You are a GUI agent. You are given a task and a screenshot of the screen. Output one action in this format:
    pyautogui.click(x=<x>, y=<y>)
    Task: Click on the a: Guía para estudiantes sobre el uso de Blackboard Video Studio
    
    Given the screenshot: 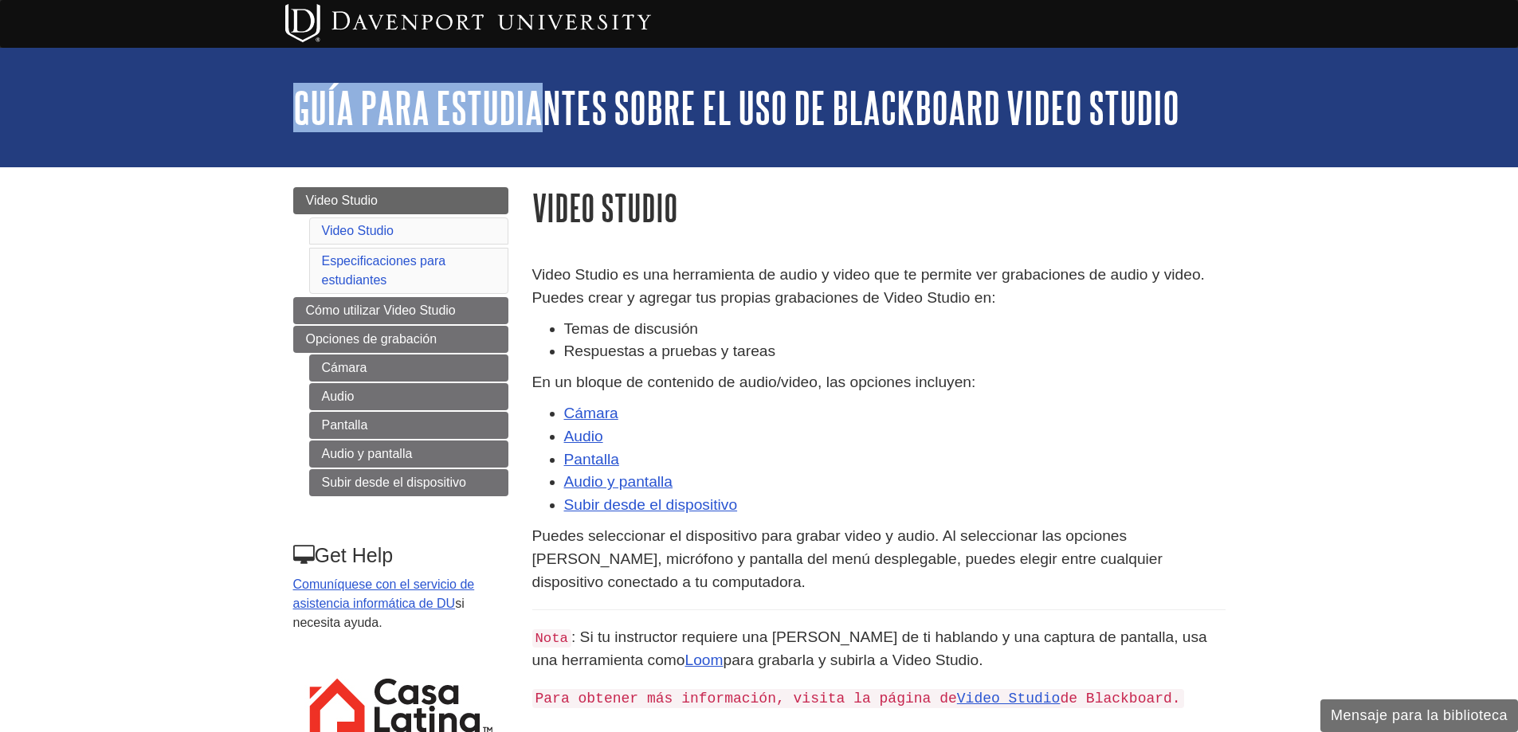 What is the action you would take?
    pyautogui.click(x=736, y=108)
    